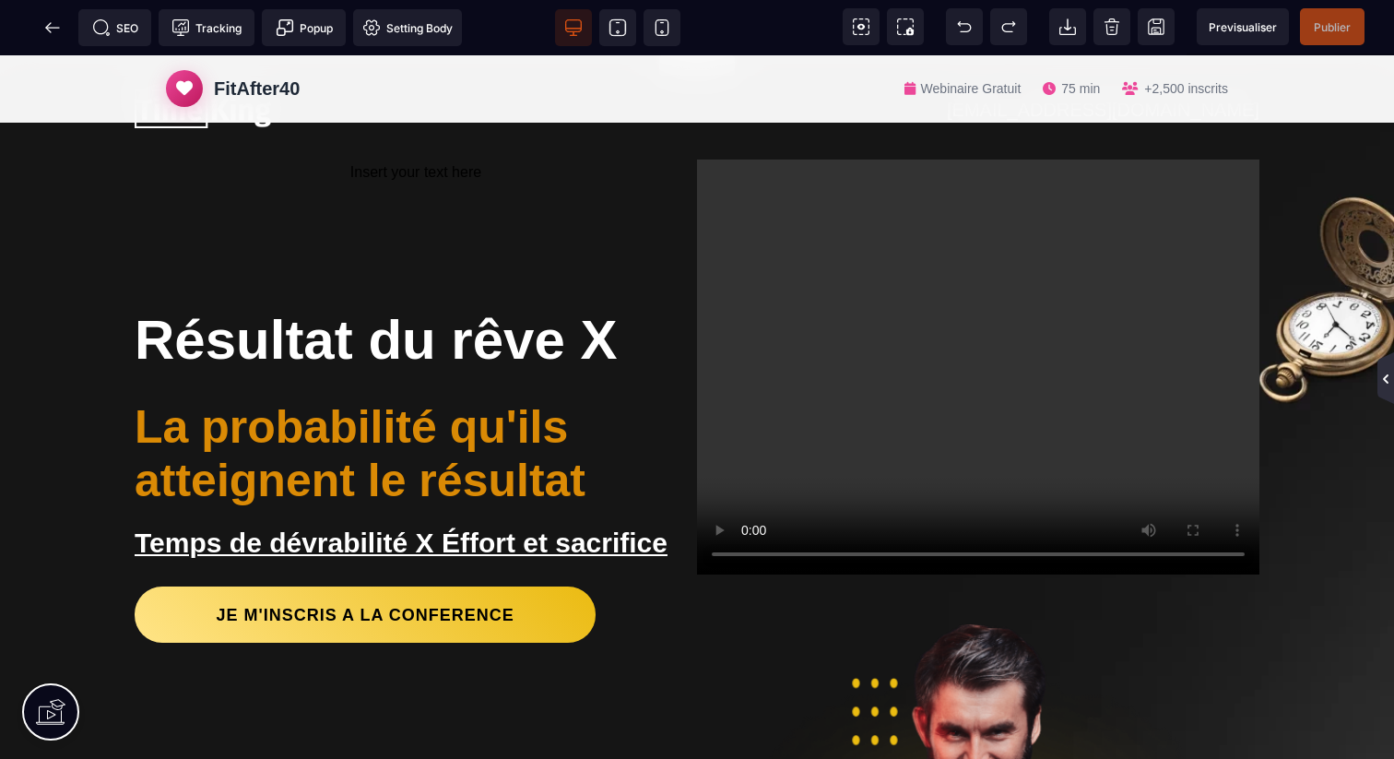  What do you see at coordinates (115, 28) in the screenshot?
I see `span: SEO` at bounding box center [115, 28].